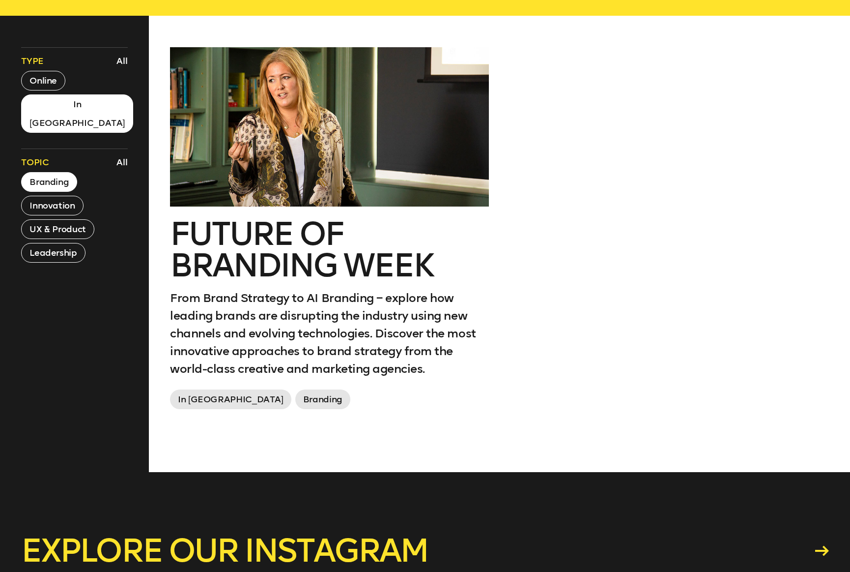  What do you see at coordinates (425, 551) in the screenshot?
I see `a: Explore our instagram` at bounding box center [425, 551].